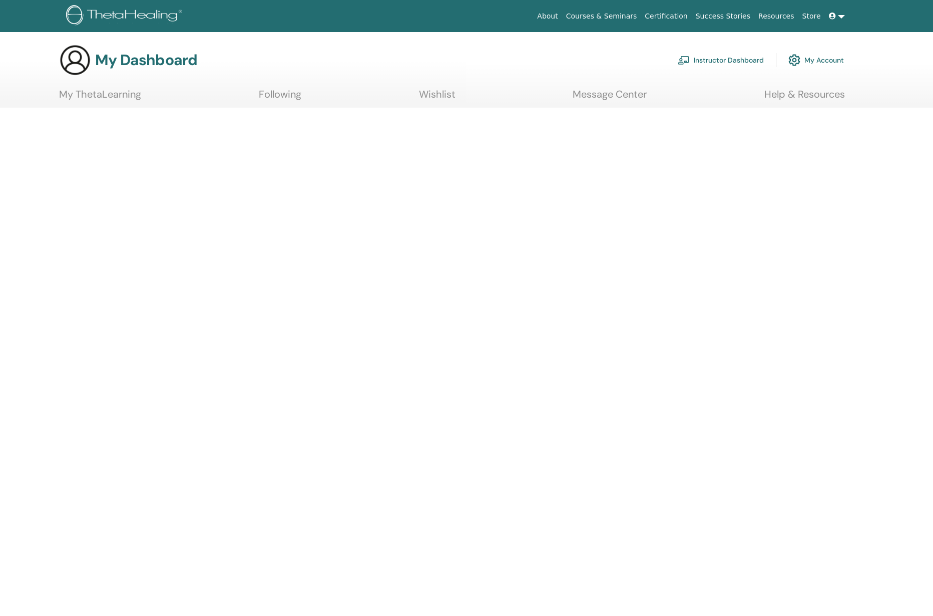 This screenshot has height=616, width=933. Describe the element at coordinates (100, 98) in the screenshot. I see `a: My ThetaLearning` at that location.